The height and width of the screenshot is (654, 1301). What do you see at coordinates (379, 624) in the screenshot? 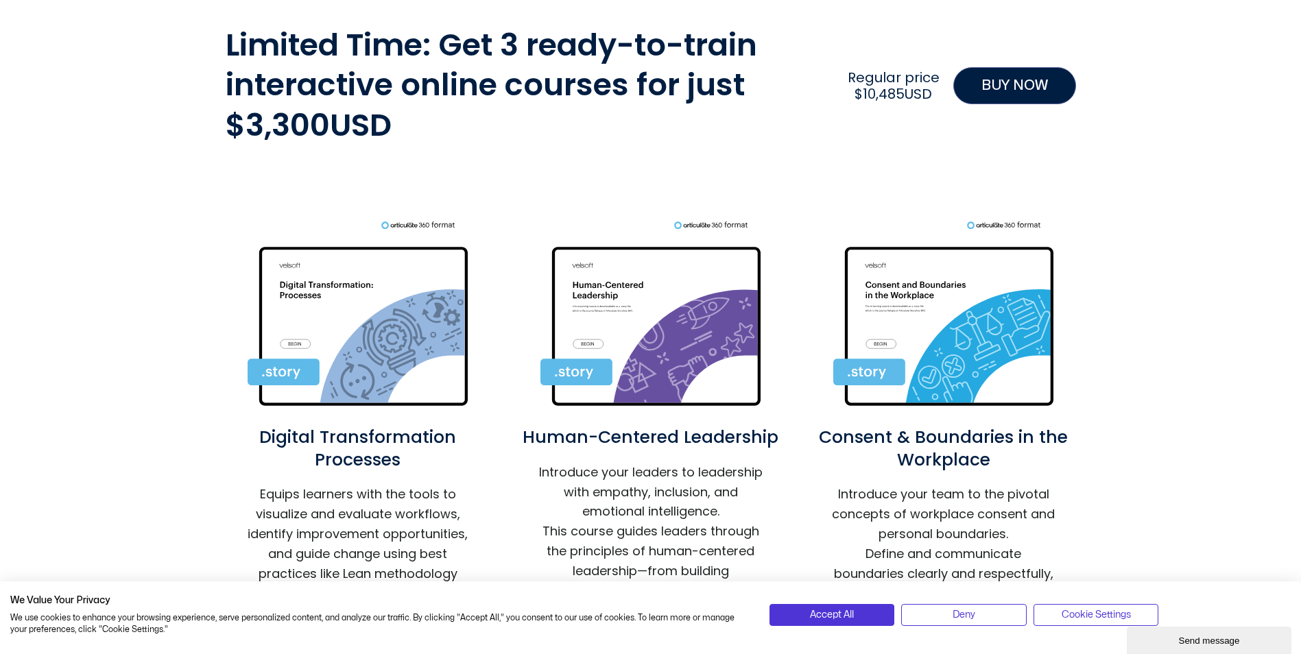
I see `p: We use cookies to enhance your browsing experience, serve personalized content, and analyze our t...` at bounding box center [379, 624].